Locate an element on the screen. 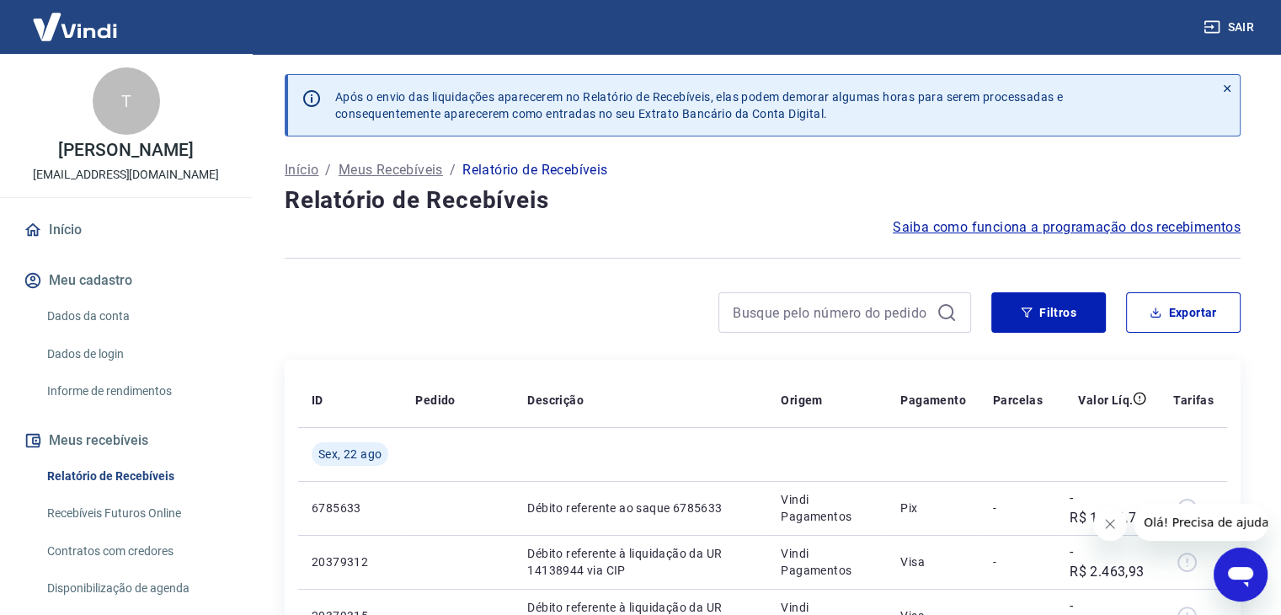 This screenshot has height=615, width=1281. button: Exportar is located at coordinates (1184, 313).